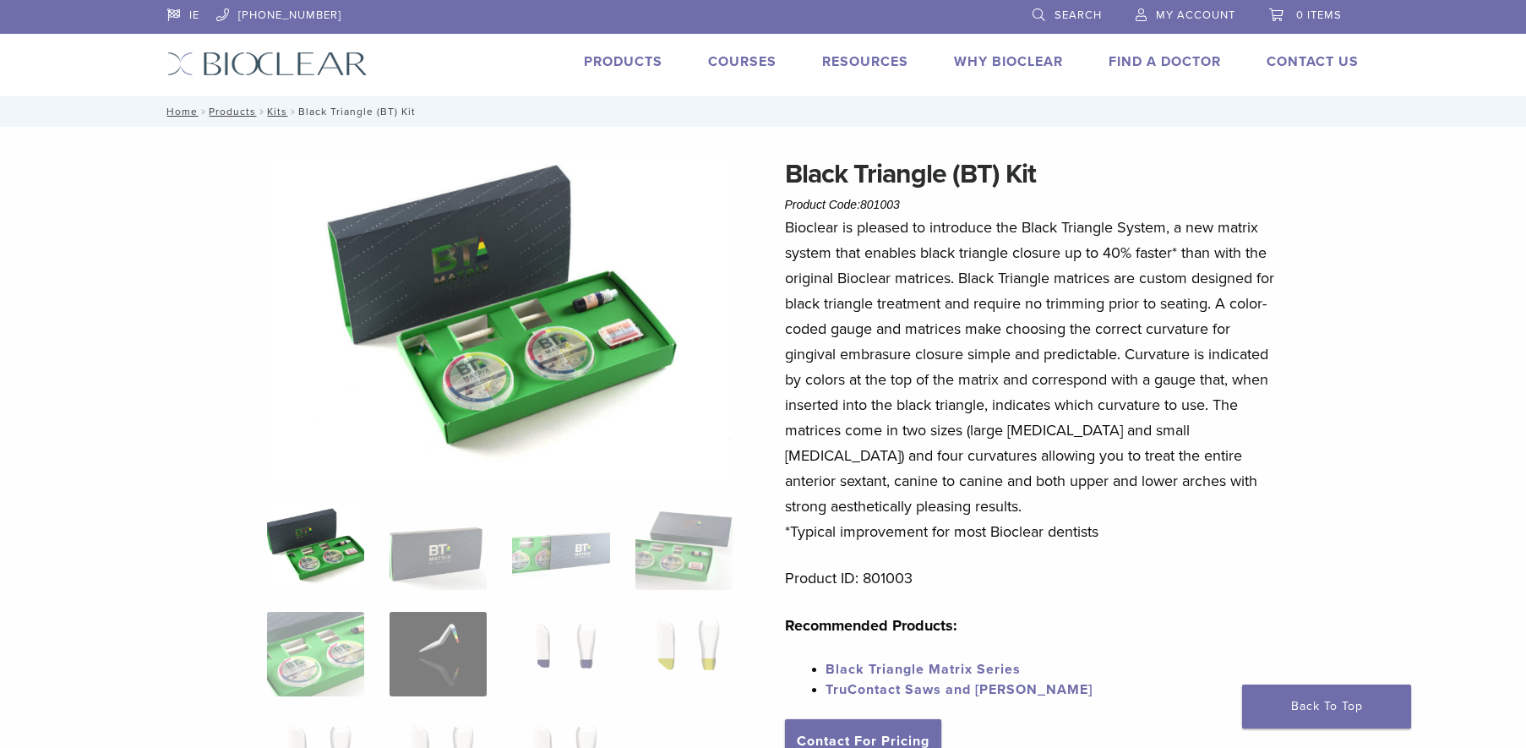 Image resolution: width=1526 pixels, height=748 pixels. I want to click on a: Resources, so click(865, 62).